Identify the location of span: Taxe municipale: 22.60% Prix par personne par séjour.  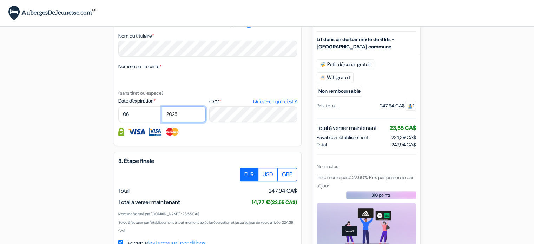
(365, 181).